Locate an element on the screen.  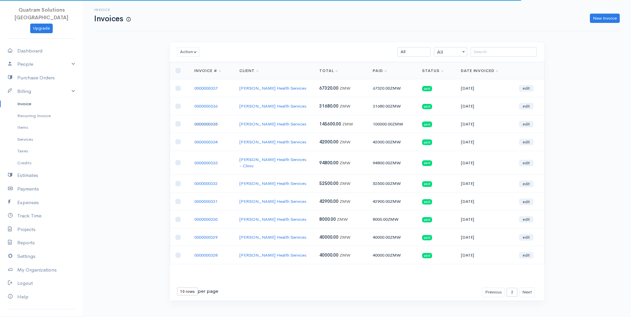
span: 31680.00 is located at coordinates (329, 106).